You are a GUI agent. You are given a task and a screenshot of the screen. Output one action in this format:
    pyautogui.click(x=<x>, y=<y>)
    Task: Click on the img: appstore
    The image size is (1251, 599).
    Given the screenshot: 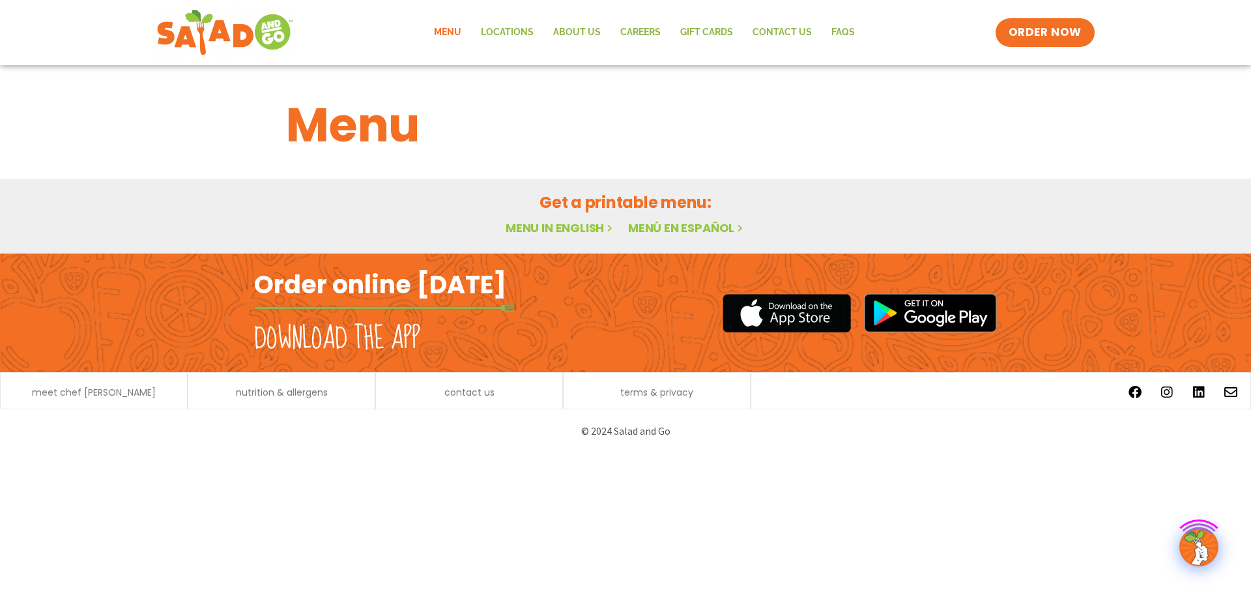 What is the action you would take?
    pyautogui.click(x=786, y=313)
    